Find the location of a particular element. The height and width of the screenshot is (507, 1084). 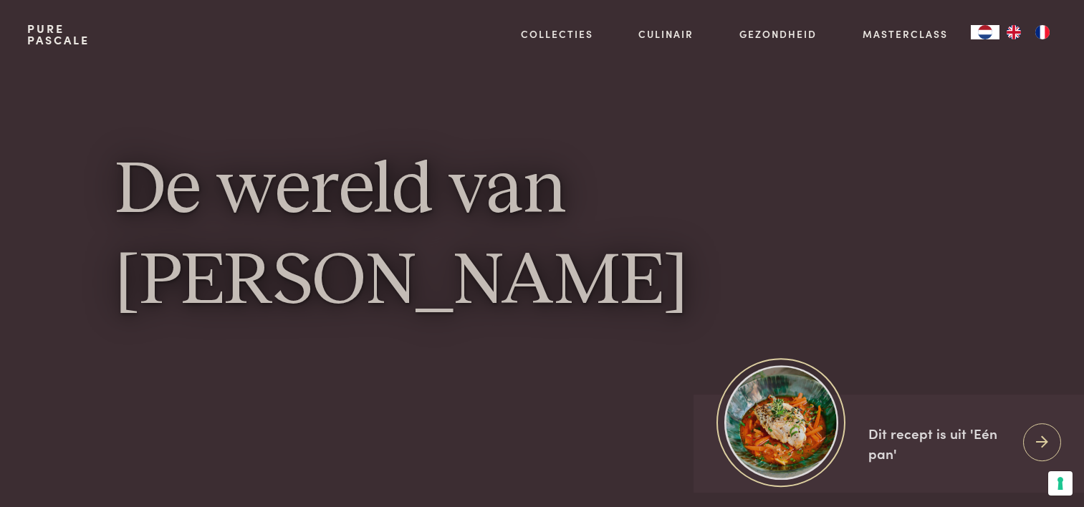

a: https://admin.purepascale.com/wp-content/uploads/2025/08/home_recept_link.jpg Dit recept is uit '... is located at coordinates (888, 443).